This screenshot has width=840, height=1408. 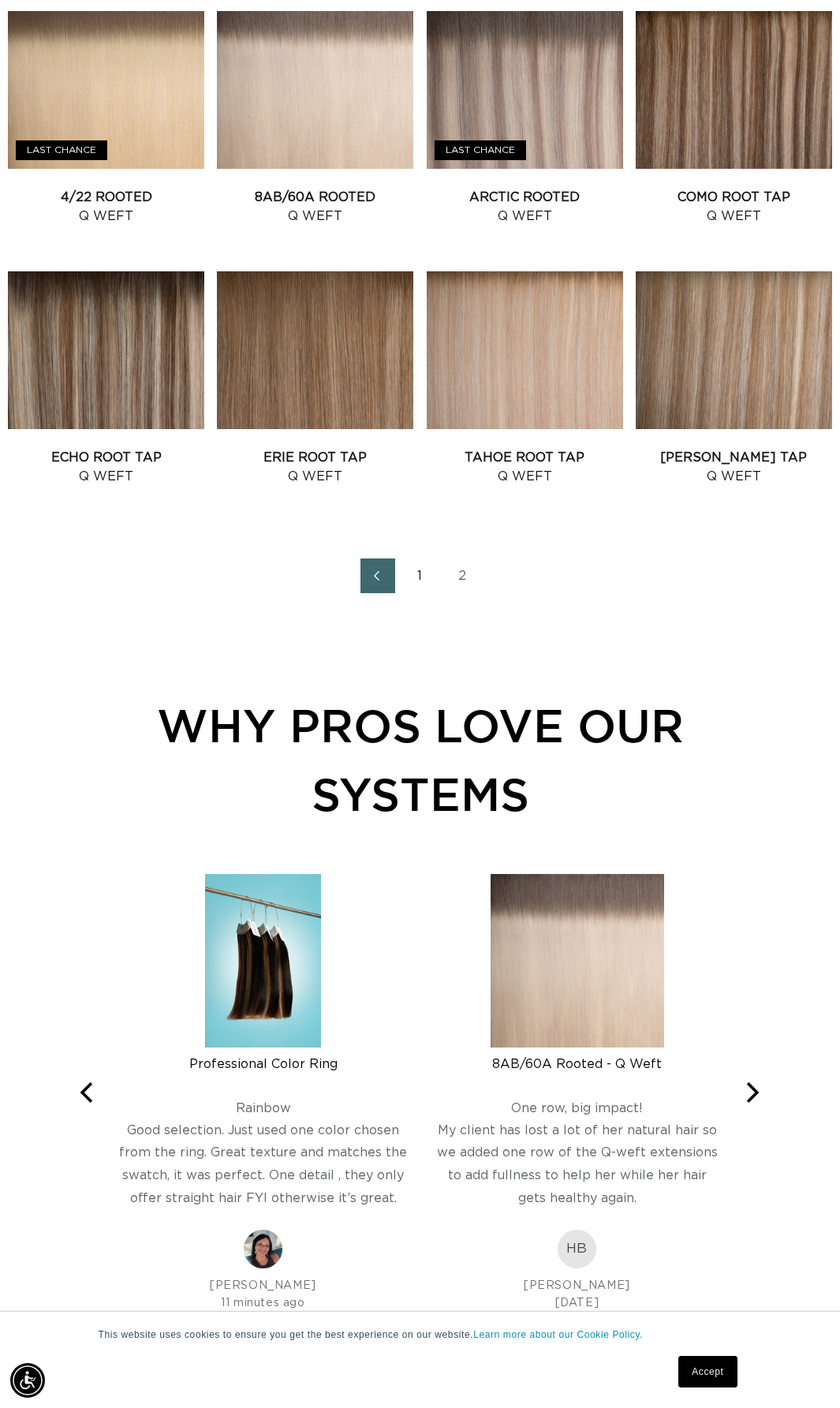 I want to click on p: This website uses cookies to ensure you get the best experience on our website., so click(x=420, y=1334).